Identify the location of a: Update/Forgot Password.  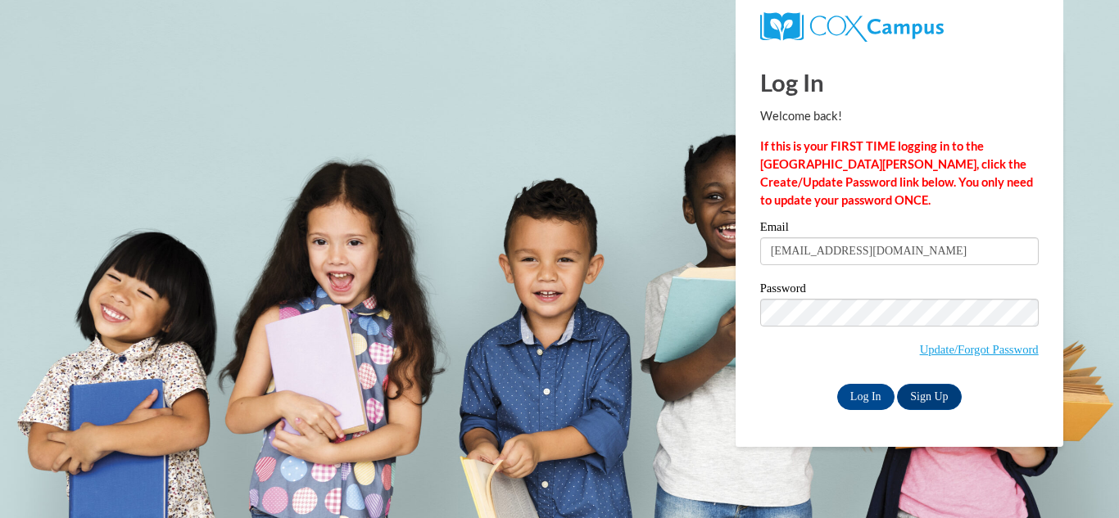
(979, 350).